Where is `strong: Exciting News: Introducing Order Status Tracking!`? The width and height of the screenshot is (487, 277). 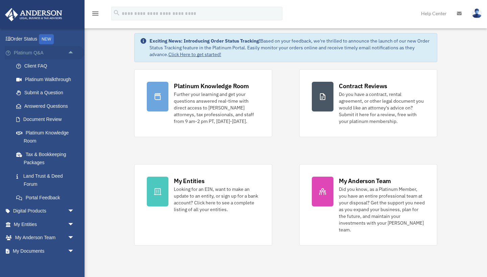 strong: Exciting News: Introducing Order Status Tracking! is located at coordinates (205, 41).